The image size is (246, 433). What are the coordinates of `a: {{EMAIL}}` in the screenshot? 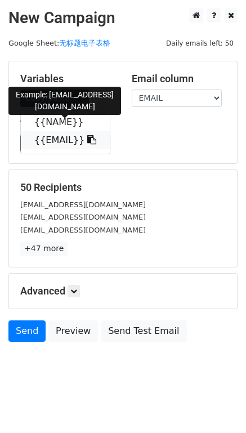 It's located at (65, 140).